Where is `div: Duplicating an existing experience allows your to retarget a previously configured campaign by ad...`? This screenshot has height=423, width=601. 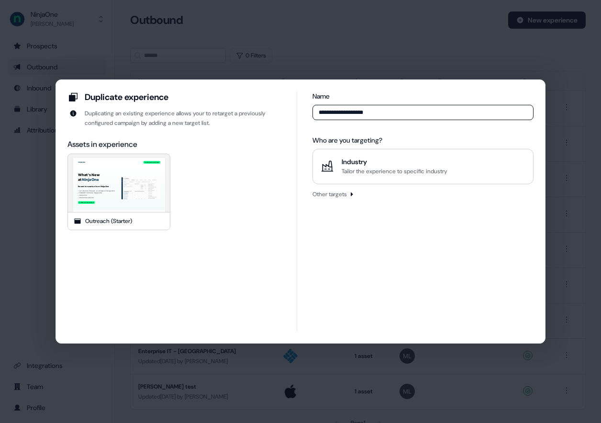 div: Duplicating an existing experience allows your to retarget a previously configured campaign by ad... is located at coordinates (183, 118).